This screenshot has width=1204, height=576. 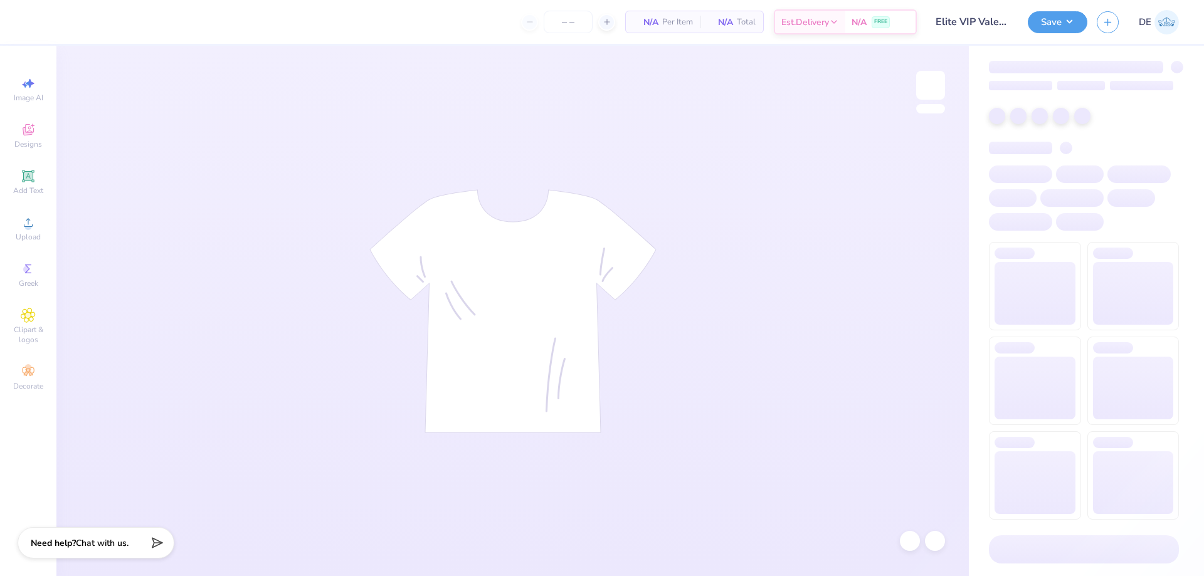 I want to click on span: Designs, so click(x=28, y=144).